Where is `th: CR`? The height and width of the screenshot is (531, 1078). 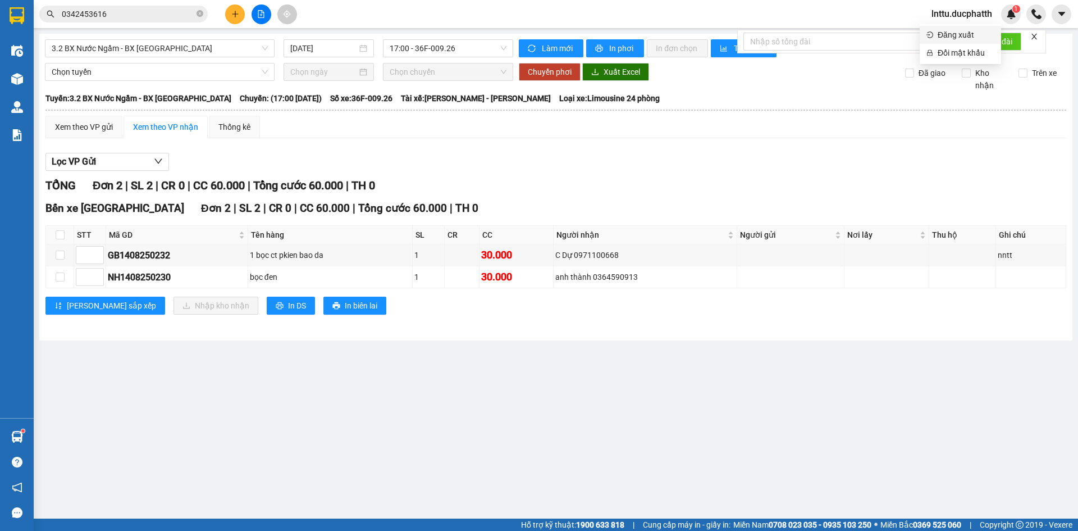
th: CR is located at coordinates (462, 235).